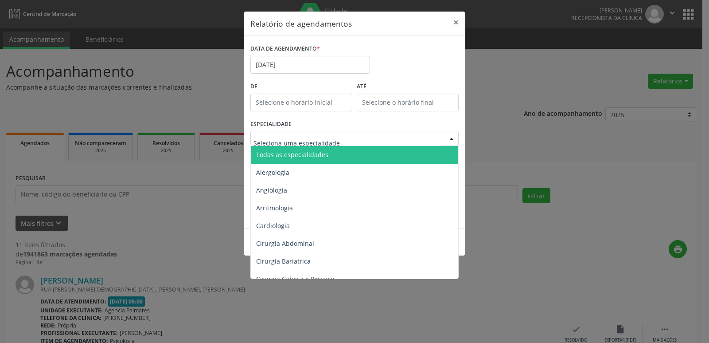  I want to click on span: Arritmologia, so click(274, 208).